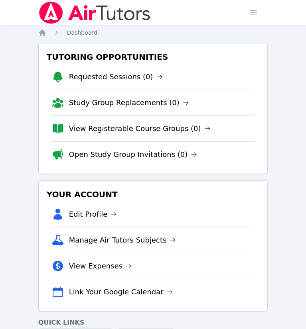 Image resolution: width=306 pixels, height=329 pixels. Describe the element at coordinates (82, 33) in the screenshot. I see `span: Dashboard` at that location.